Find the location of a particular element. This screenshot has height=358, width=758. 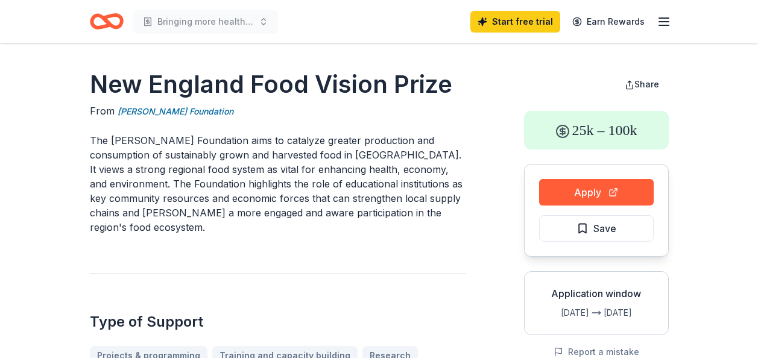

div: Application window is located at coordinates (596, 294).